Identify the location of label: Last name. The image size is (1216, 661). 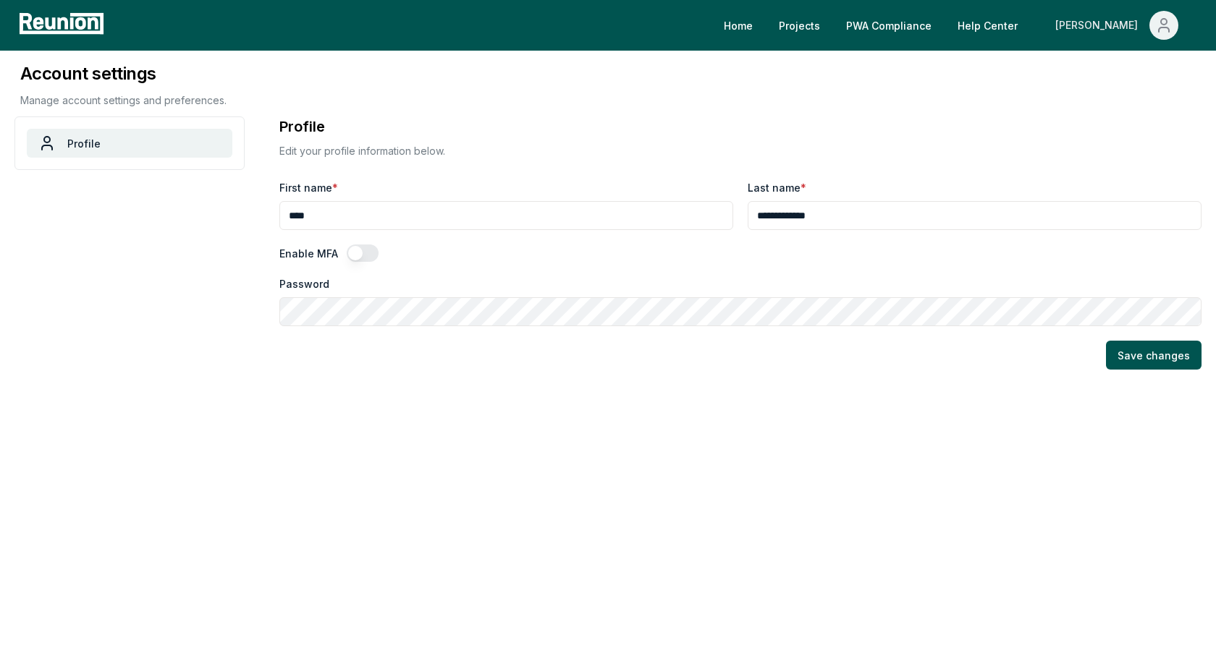
(777, 187).